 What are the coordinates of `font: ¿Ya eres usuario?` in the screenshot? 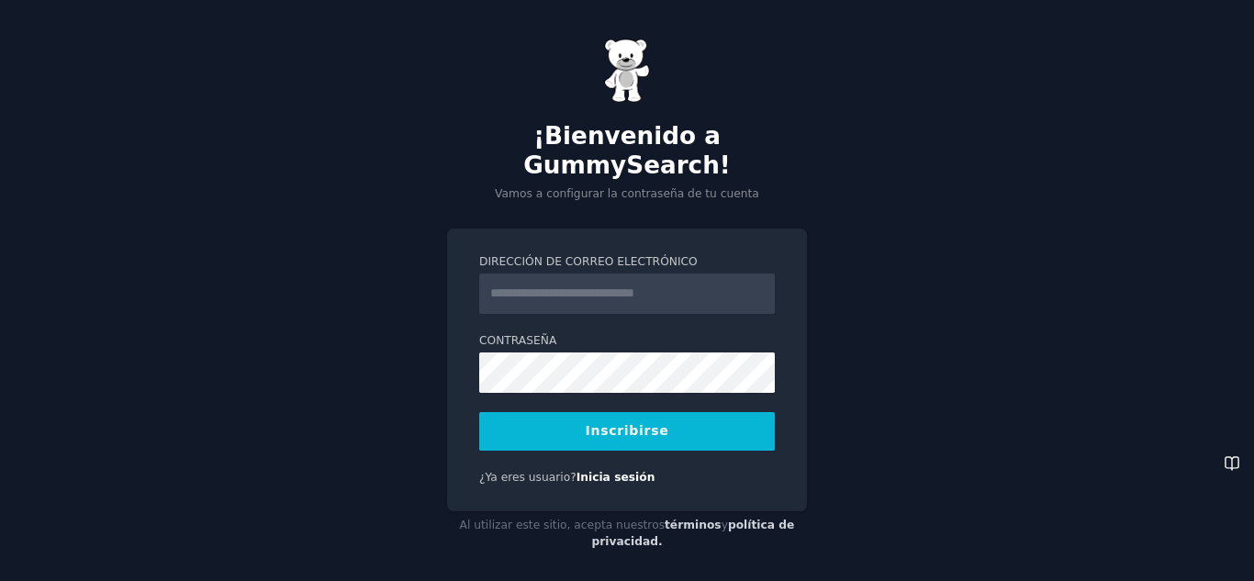 It's located at (528, 477).